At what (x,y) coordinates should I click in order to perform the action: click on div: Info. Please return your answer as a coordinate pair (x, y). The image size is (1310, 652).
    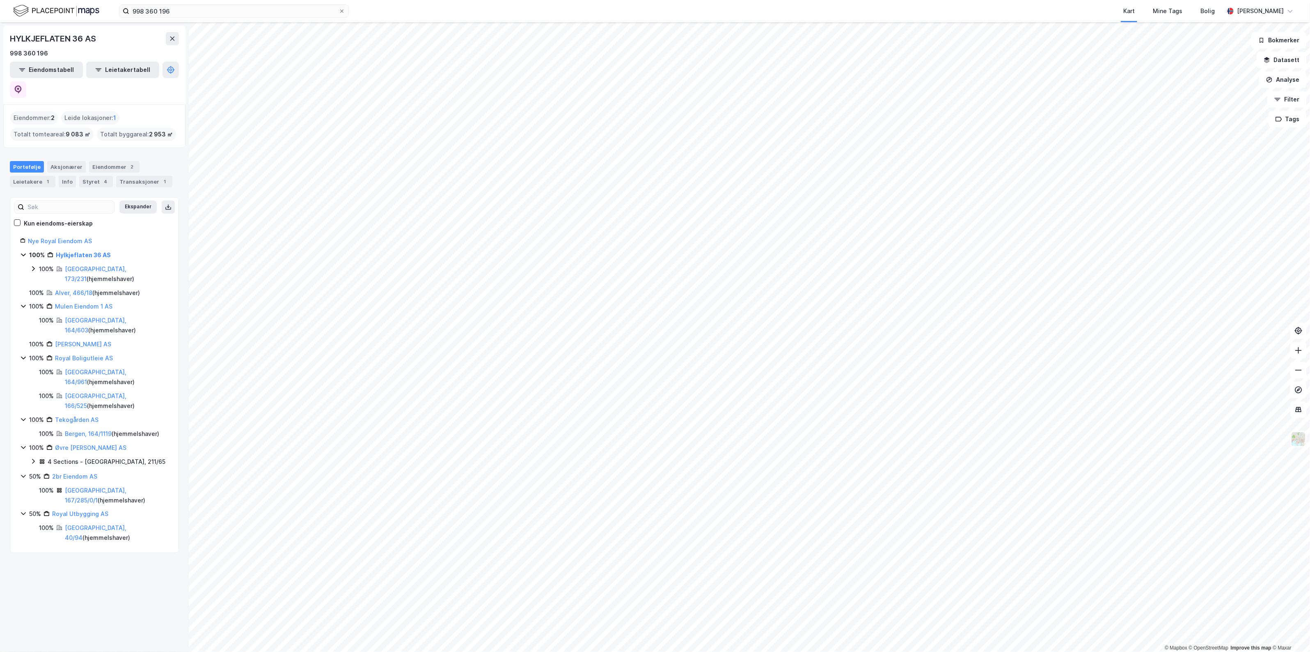
    Looking at the image, I should click on (67, 181).